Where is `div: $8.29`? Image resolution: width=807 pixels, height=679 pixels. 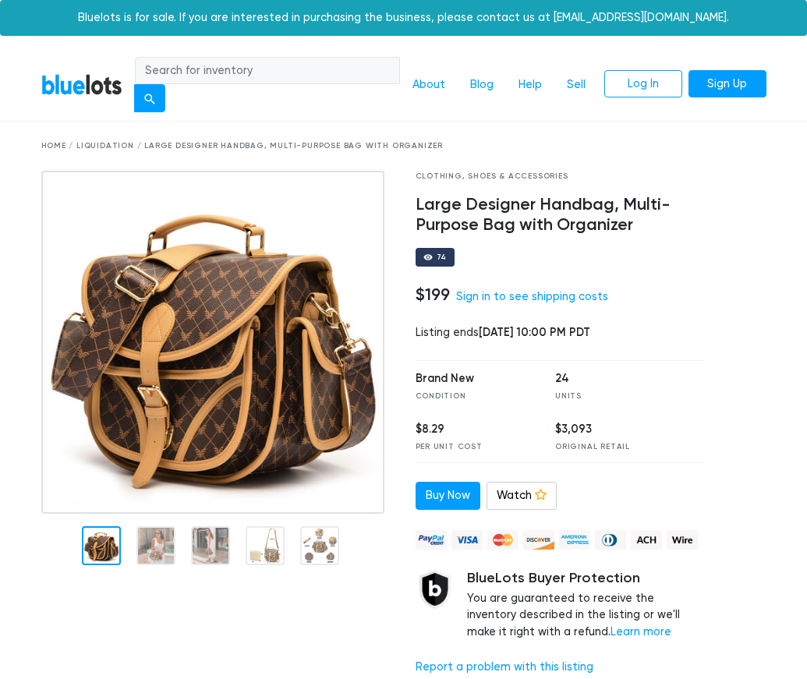 div: $8.29 is located at coordinates (474, 429).